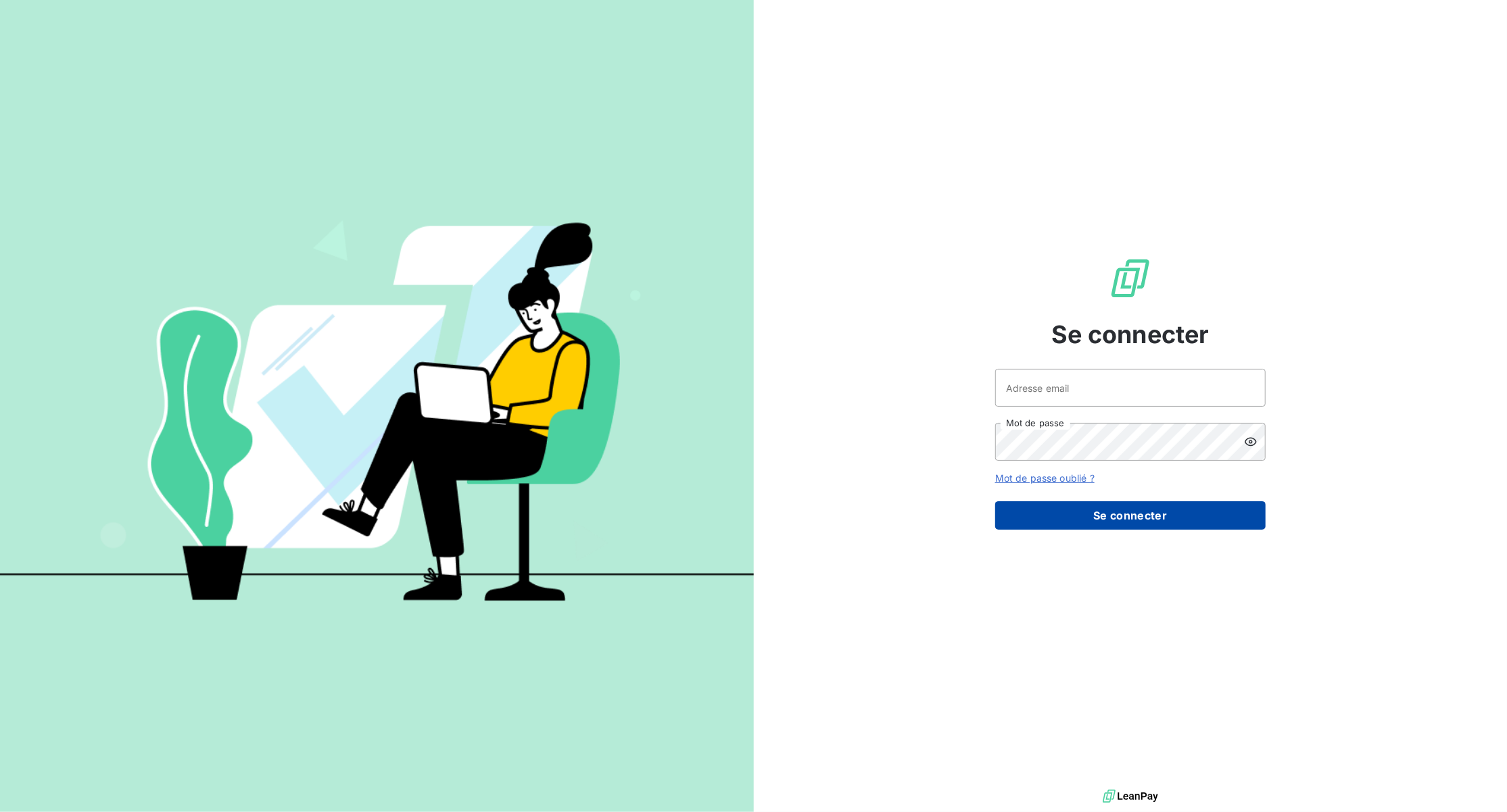 Image resolution: width=1507 pixels, height=812 pixels. What do you see at coordinates (1130, 796) in the screenshot?
I see `img: logo` at bounding box center [1130, 796].